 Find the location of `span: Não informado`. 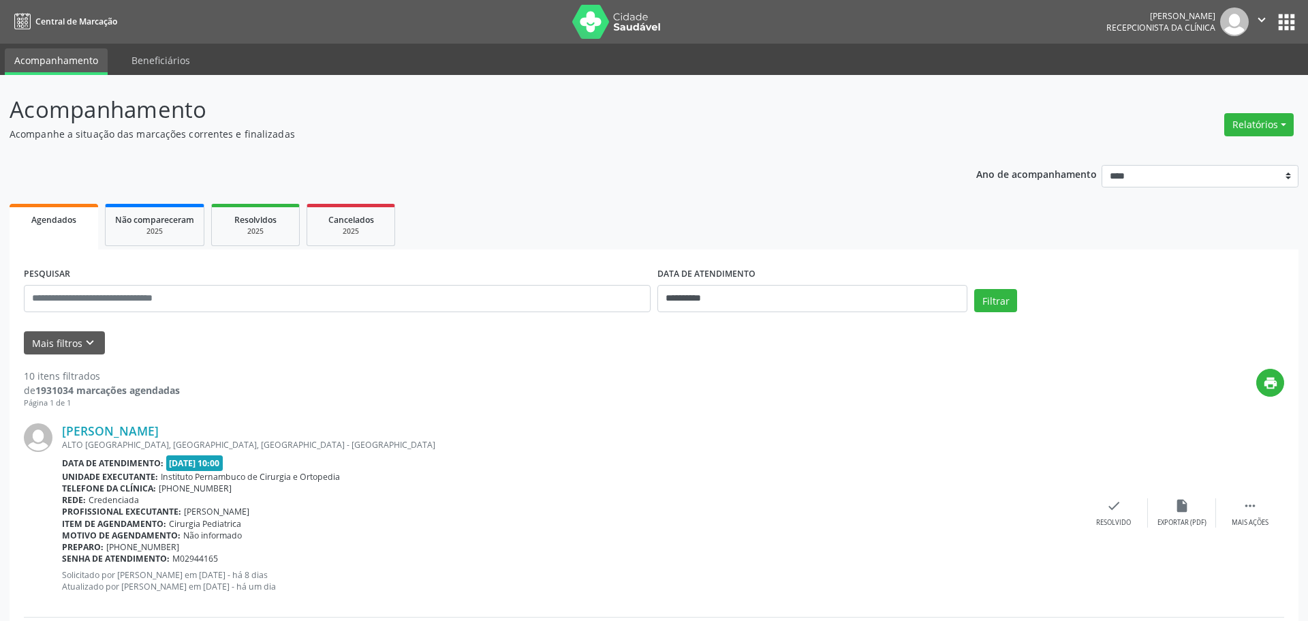

span: Não informado is located at coordinates (213, 535).